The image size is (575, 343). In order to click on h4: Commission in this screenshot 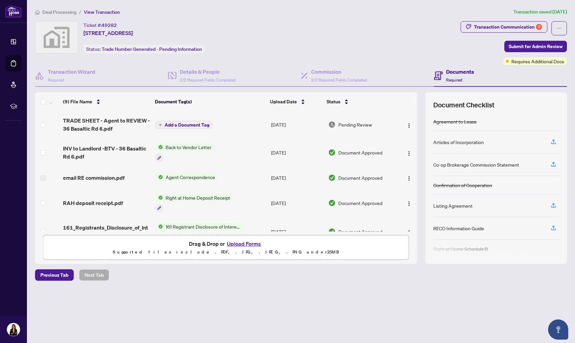, I will do `click(339, 72)`.